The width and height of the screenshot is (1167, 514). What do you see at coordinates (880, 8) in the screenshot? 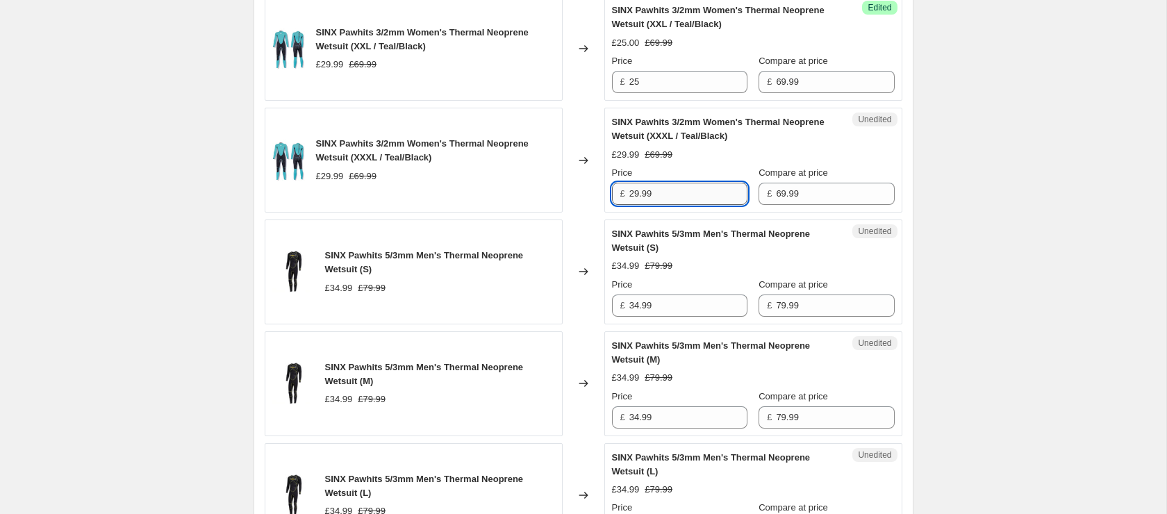
I see `span: Edited` at bounding box center [880, 8].